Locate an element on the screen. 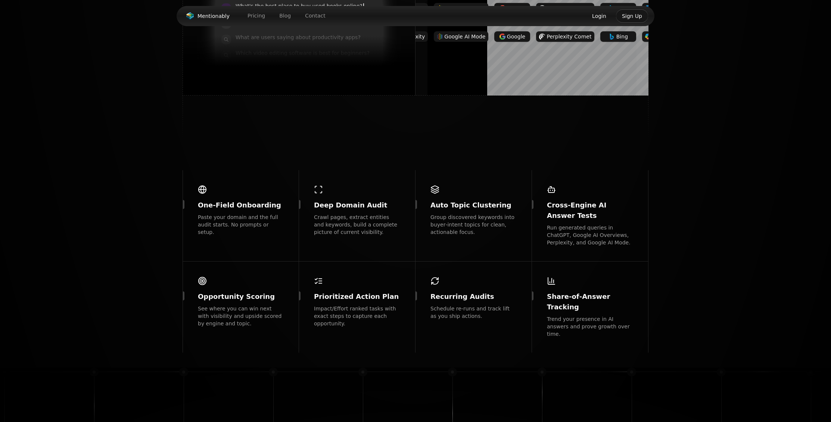  button: Sign Up is located at coordinates (632, 16).